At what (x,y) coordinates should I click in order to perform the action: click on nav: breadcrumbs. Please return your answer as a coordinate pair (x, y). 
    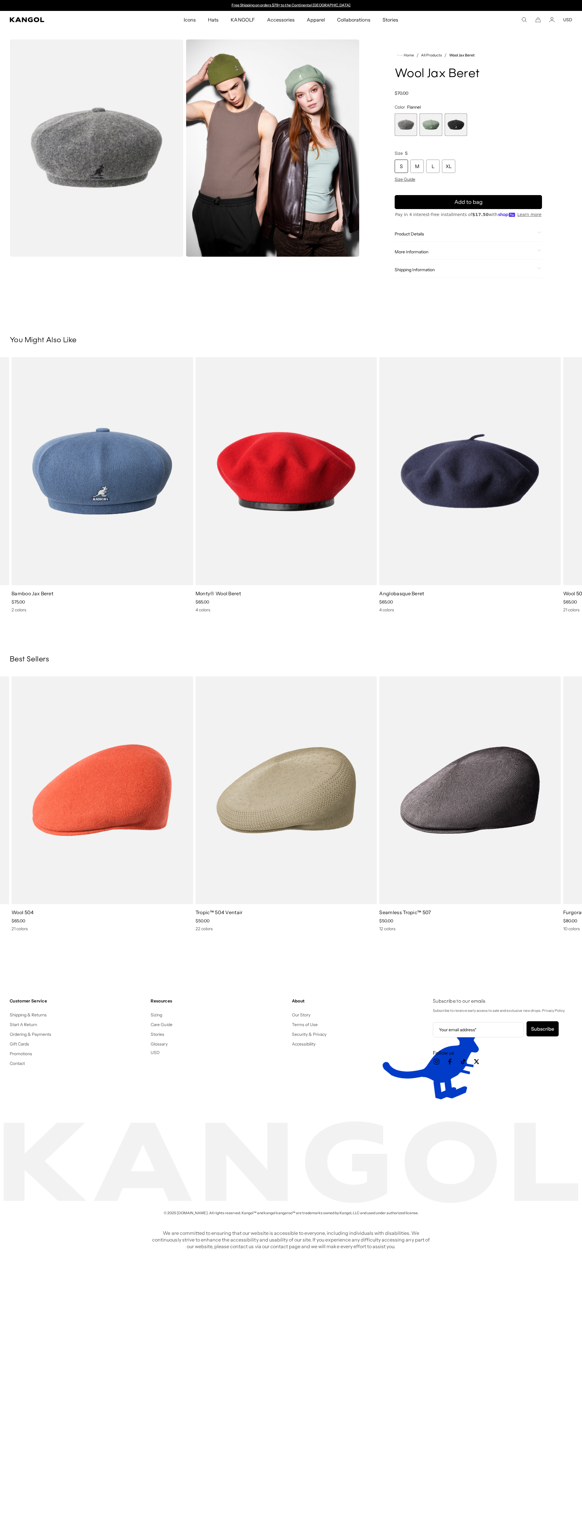
    Looking at the image, I should click on (469, 55).